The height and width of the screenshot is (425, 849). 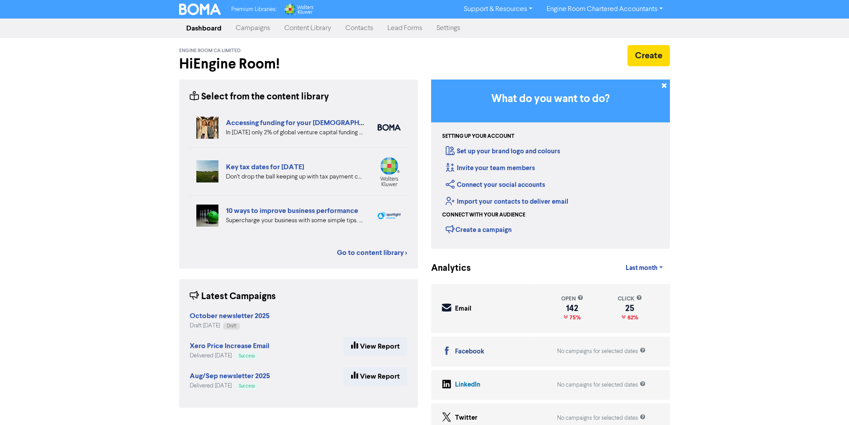 What do you see at coordinates (827, 404) in the screenshot?
I see `div: Chat Widget` at bounding box center [827, 404].